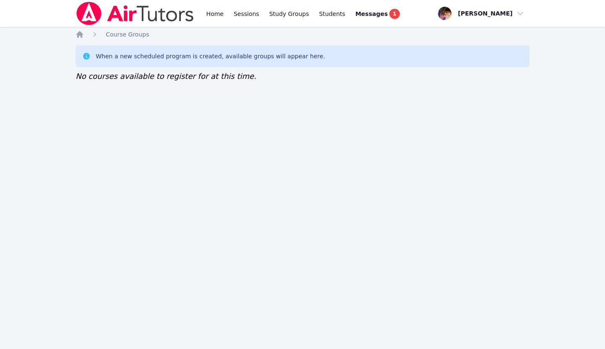  Describe the element at coordinates (371, 14) in the screenshot. I see `span: Messages` at that location.